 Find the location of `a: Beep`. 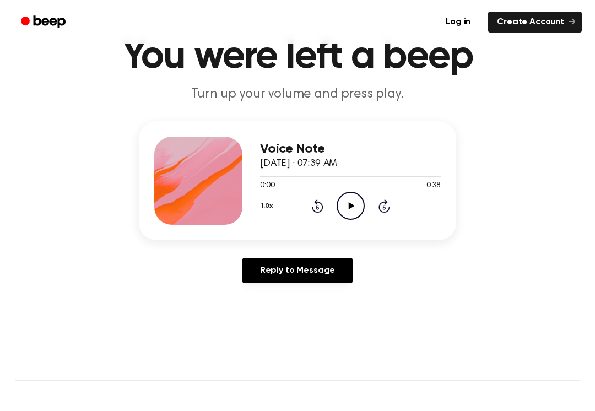

a: Beep is located at coordinates (44, 22).